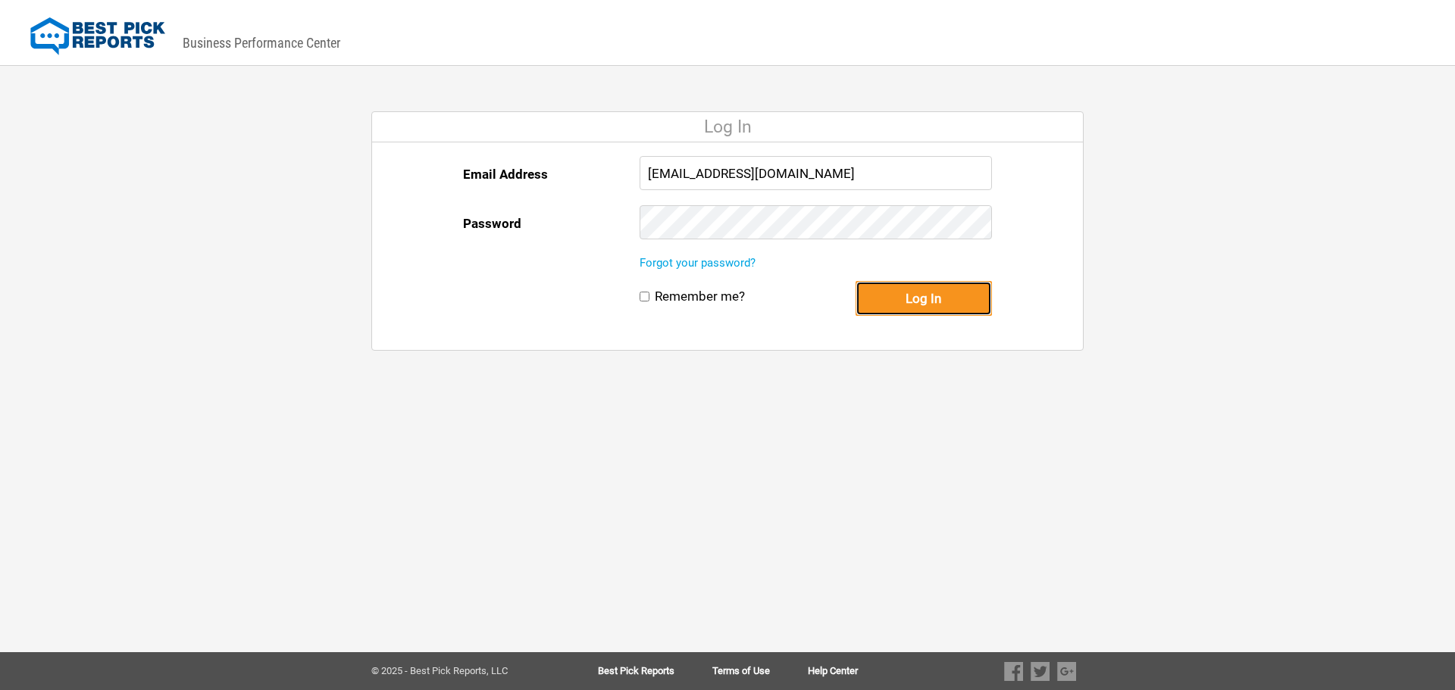  Describe the element at coordinates (492, 224) in the screenshot. I see `label: Password` at that location.